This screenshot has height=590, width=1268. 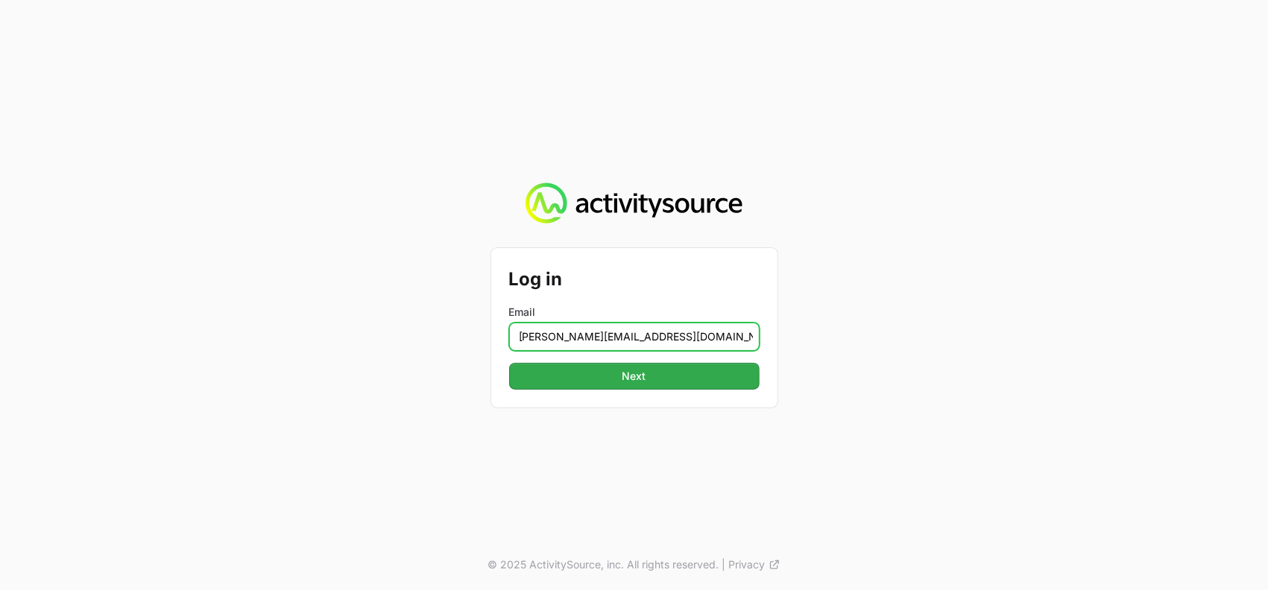 I want to click on input: Enter your email, so click(x=634, y=337).